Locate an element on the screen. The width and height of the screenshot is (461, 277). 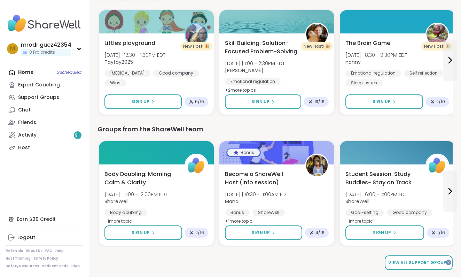
div: ShareWell is located at coordinates (268, 212).